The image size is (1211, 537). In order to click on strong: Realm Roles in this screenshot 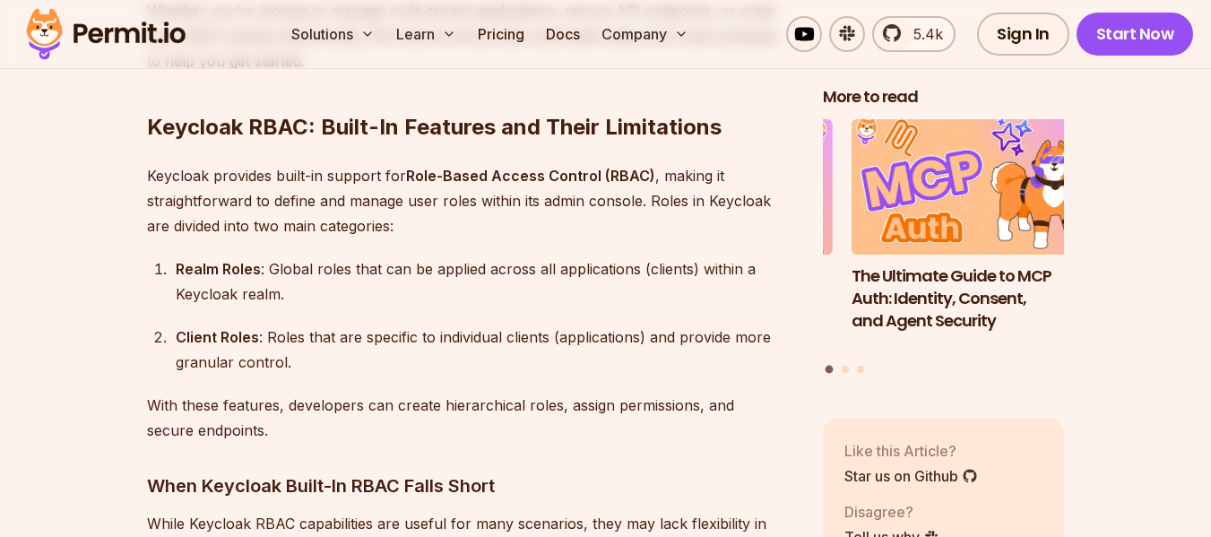, I will do `click(218, 269)`.